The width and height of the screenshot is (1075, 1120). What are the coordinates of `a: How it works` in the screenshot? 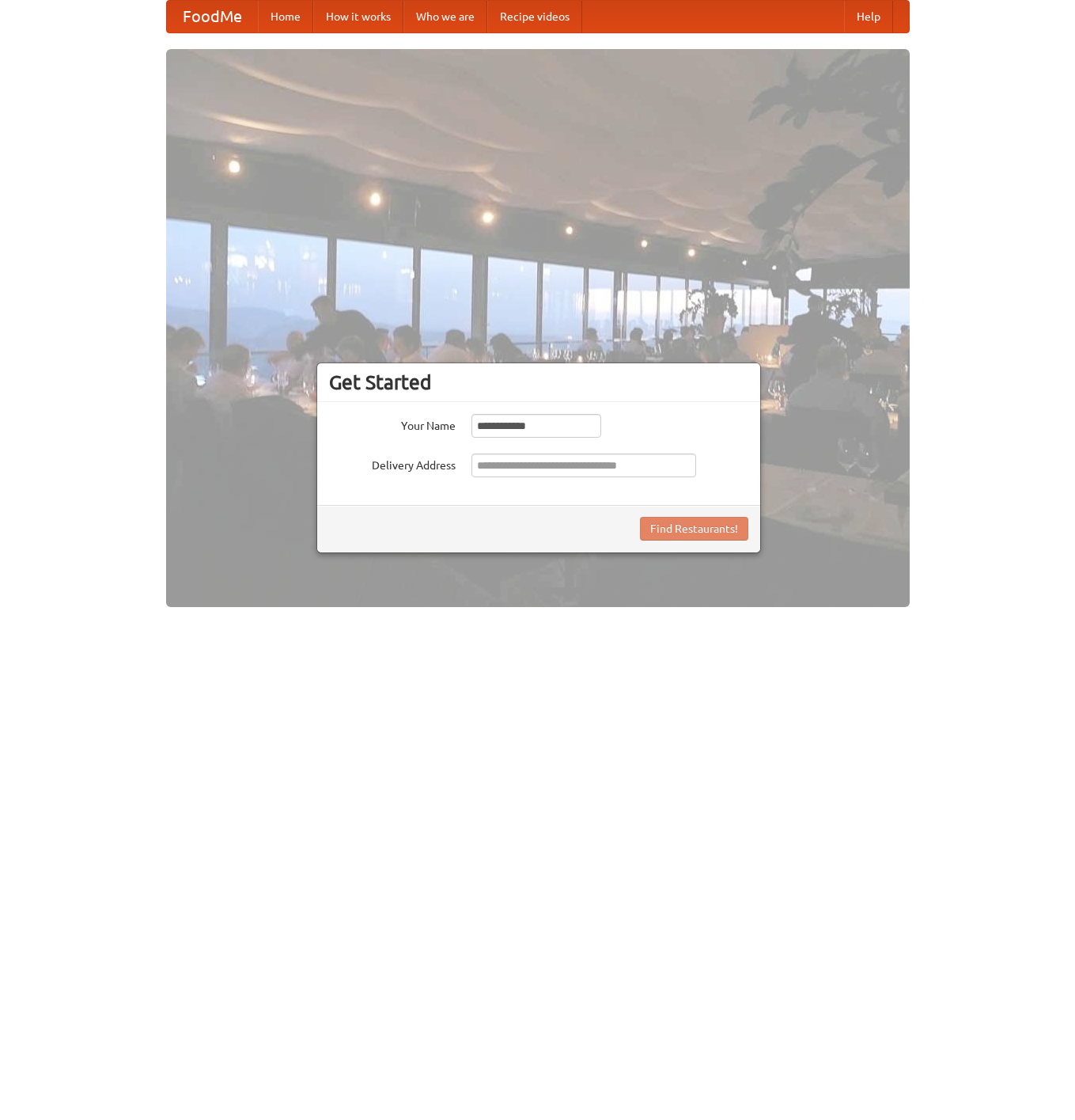 It's located at (359, 17).